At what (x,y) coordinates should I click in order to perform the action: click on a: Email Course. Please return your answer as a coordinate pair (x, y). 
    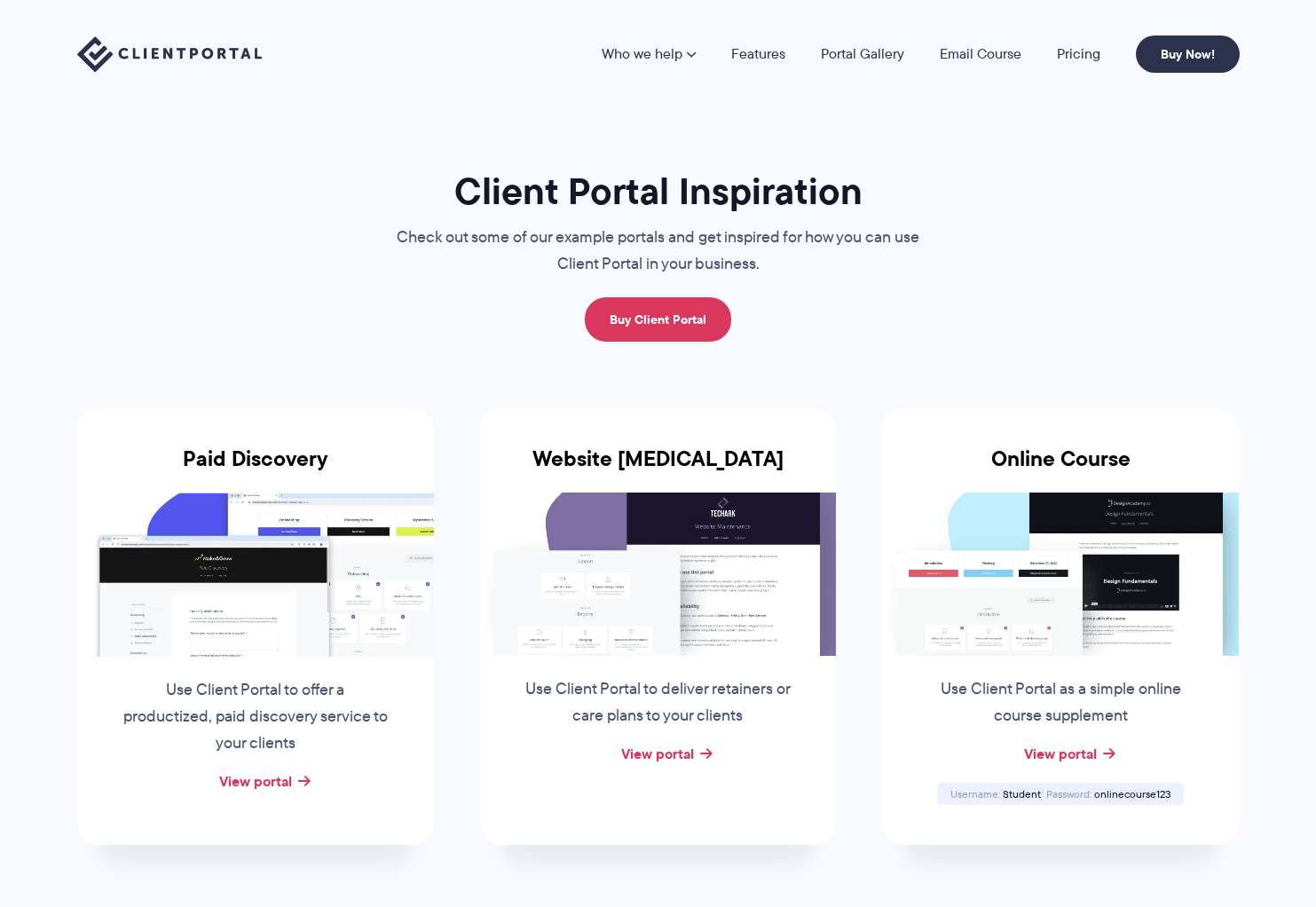
    Looking at the image, I should click on (981, 54).